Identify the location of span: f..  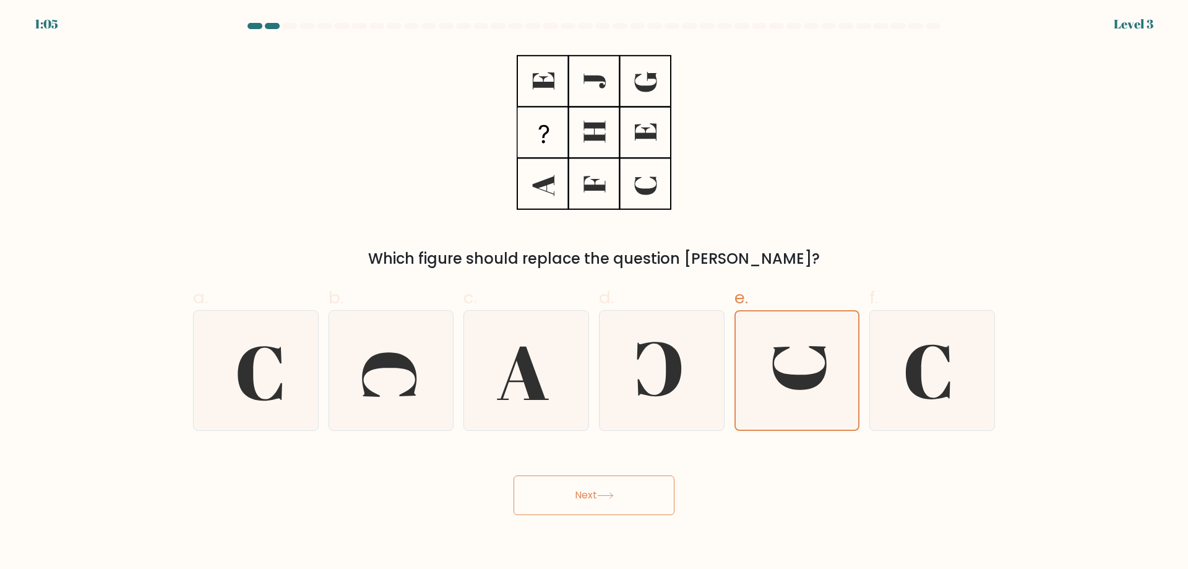
(874, 297).